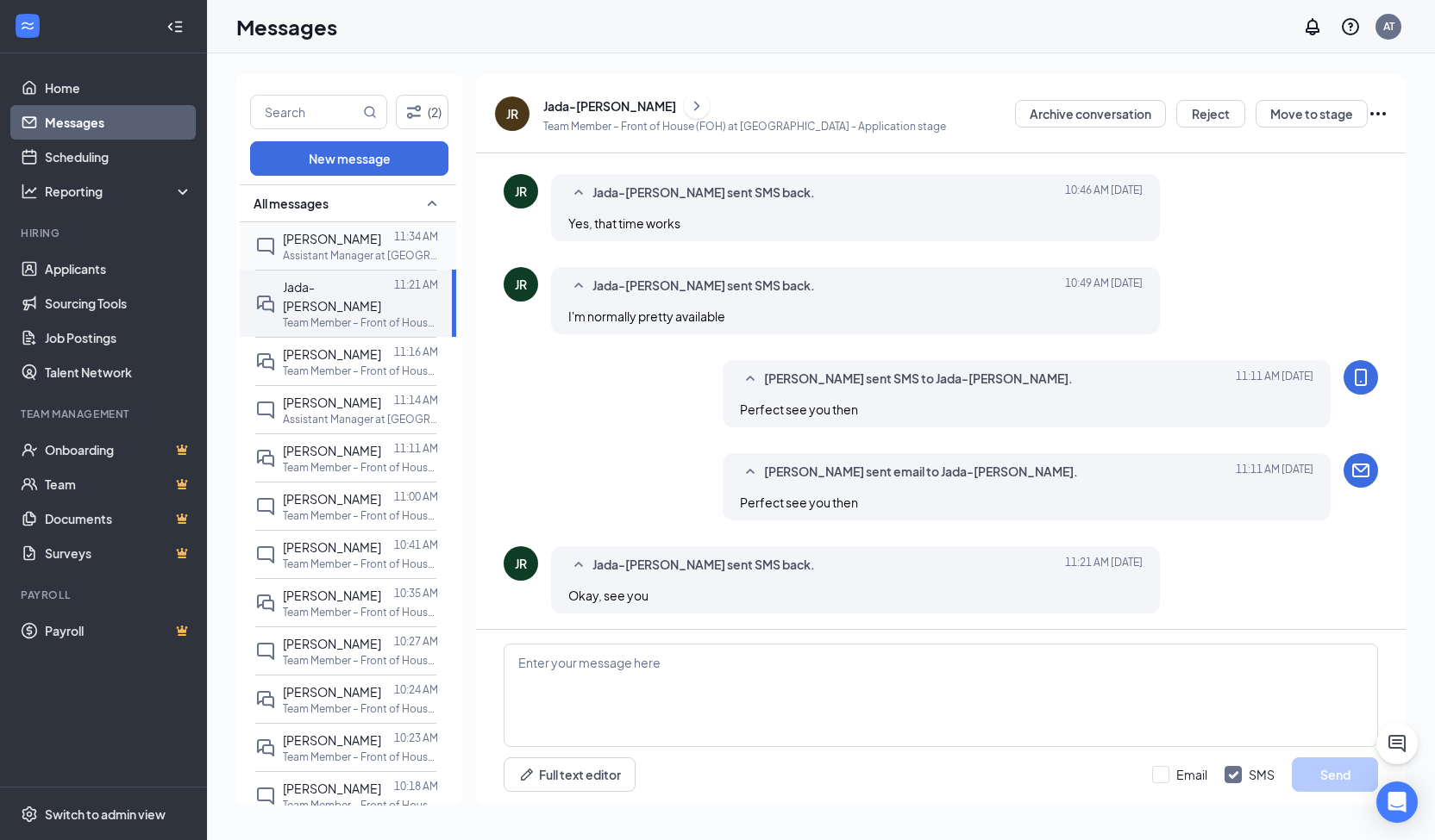  What do you see at coordinates (105, 815) in the screenshot?
I see `div: Switch to admin view` at bounding box center [105, 815].